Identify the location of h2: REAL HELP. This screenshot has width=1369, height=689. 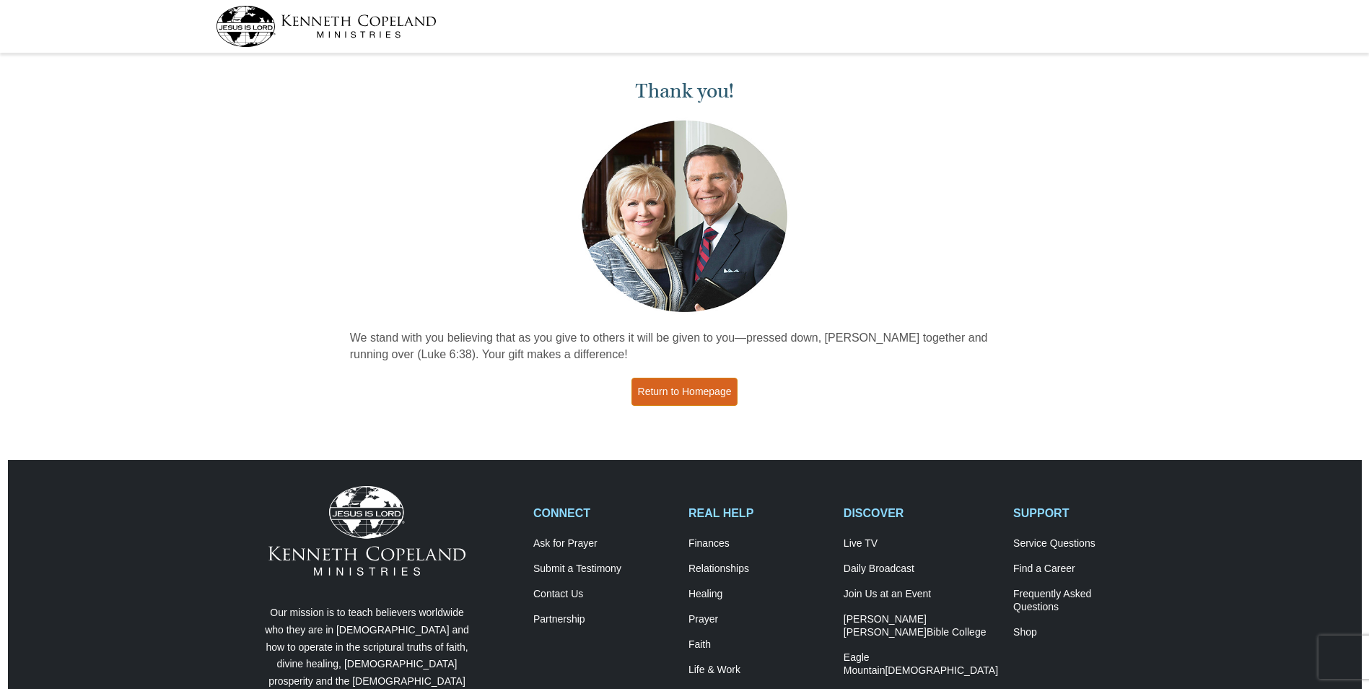
(759, 512).